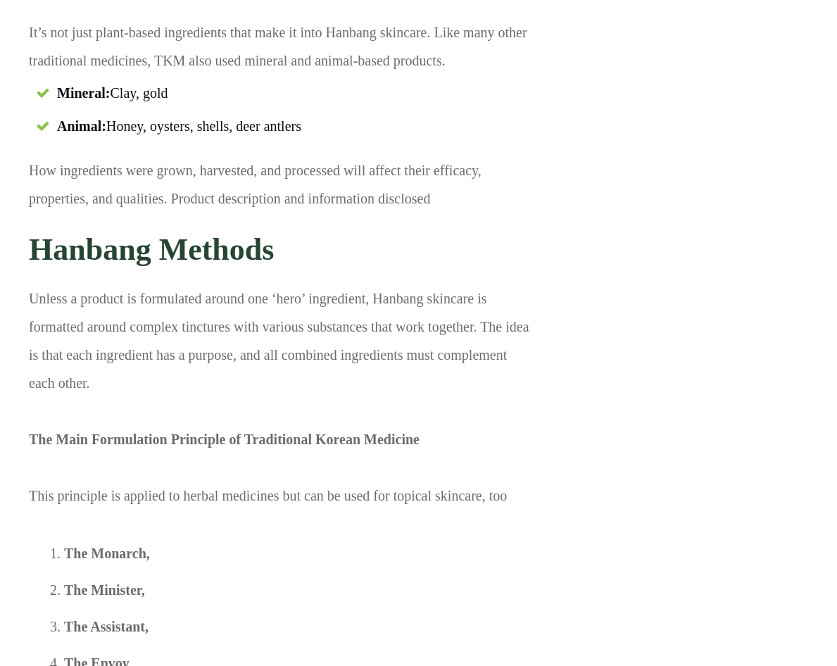 The height and width of the screenshot is (666, 837). I want to click on strong: The Main Formulation Principle of Traditional Korean Medicine, so click(224, 439).